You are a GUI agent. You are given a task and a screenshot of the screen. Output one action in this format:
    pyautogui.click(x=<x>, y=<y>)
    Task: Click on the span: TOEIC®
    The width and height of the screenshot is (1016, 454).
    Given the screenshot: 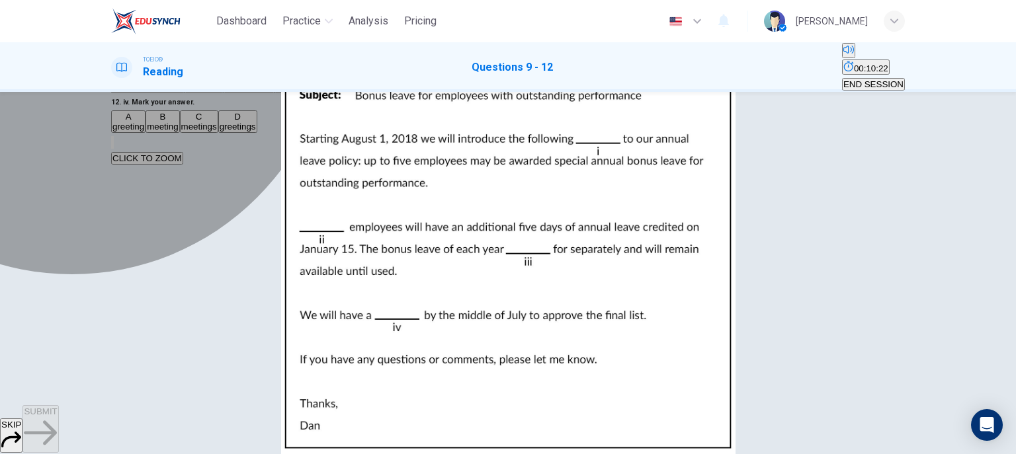 What is the action you would take?
    pyautogui.click(x=153, y=60)
    